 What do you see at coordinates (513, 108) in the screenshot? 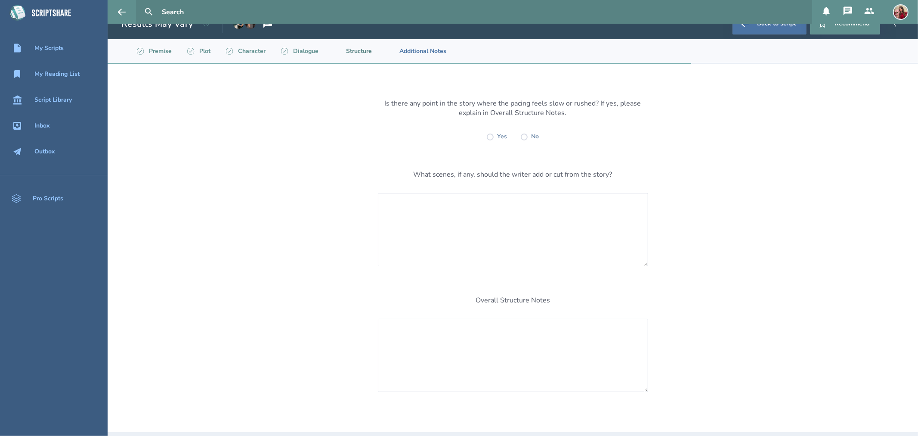
I see `div: Is there any point in the story where the pacing feels slow or rushed? If yes, please explain in ...` at bounding box center [513, 108].